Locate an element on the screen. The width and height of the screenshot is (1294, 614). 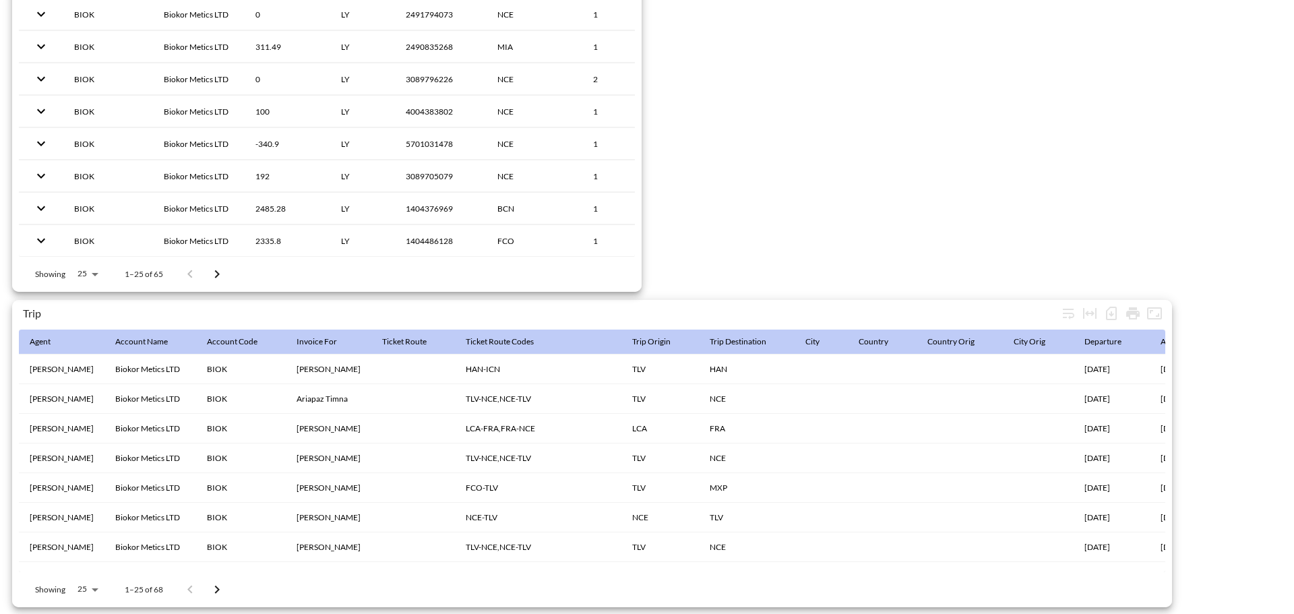
th: HAN-ICN is located at coordinates (538, 369).